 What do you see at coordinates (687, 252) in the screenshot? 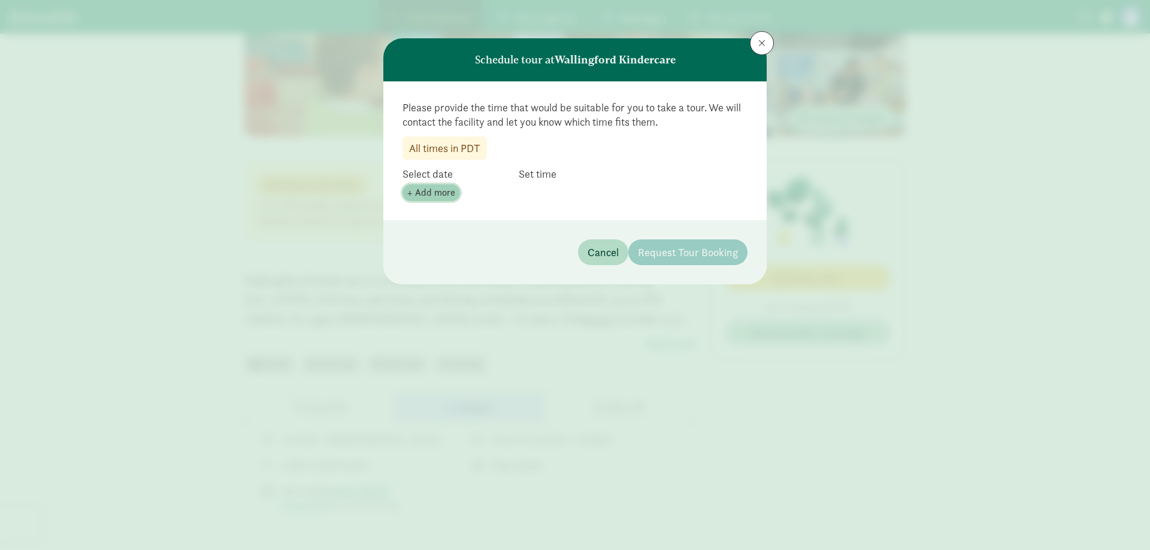
I see `button: Request Tour Booking` at bounding box center [687, 252].